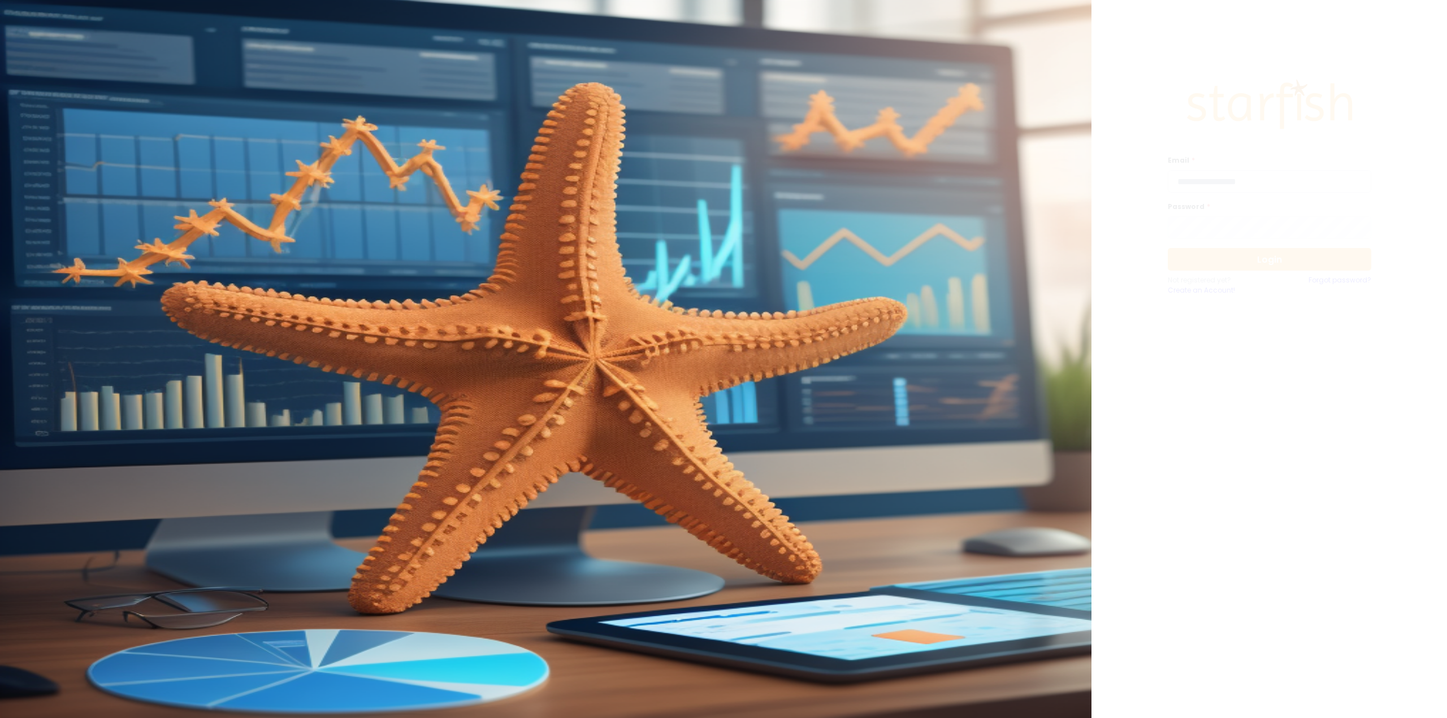  Describe the element at coordinates (1218, 280) in the screenshot. I see `p: Not registered yet?` at that location.